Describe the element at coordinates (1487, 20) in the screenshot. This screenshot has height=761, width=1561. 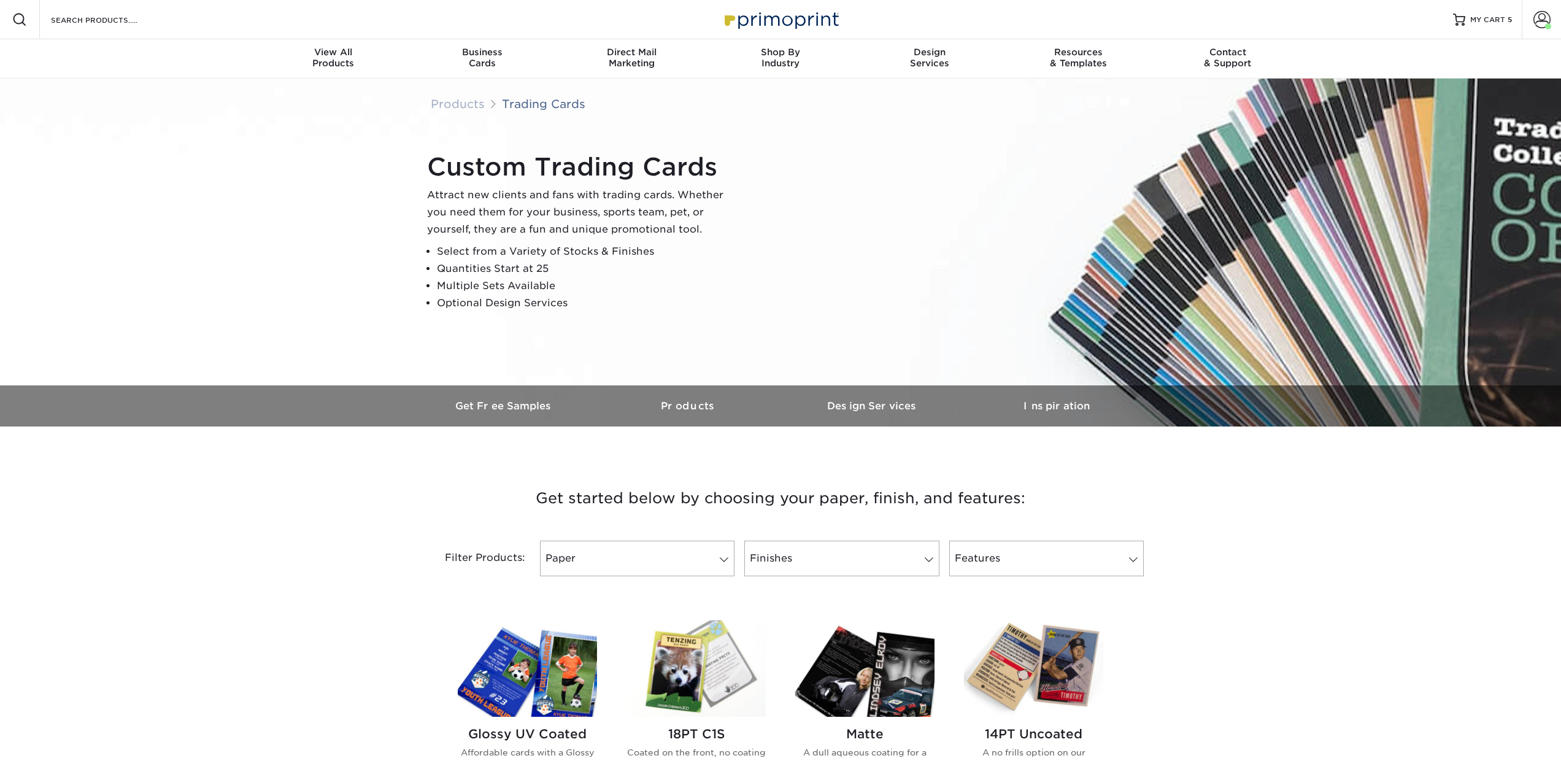
I see `span: MY CART` at that location.